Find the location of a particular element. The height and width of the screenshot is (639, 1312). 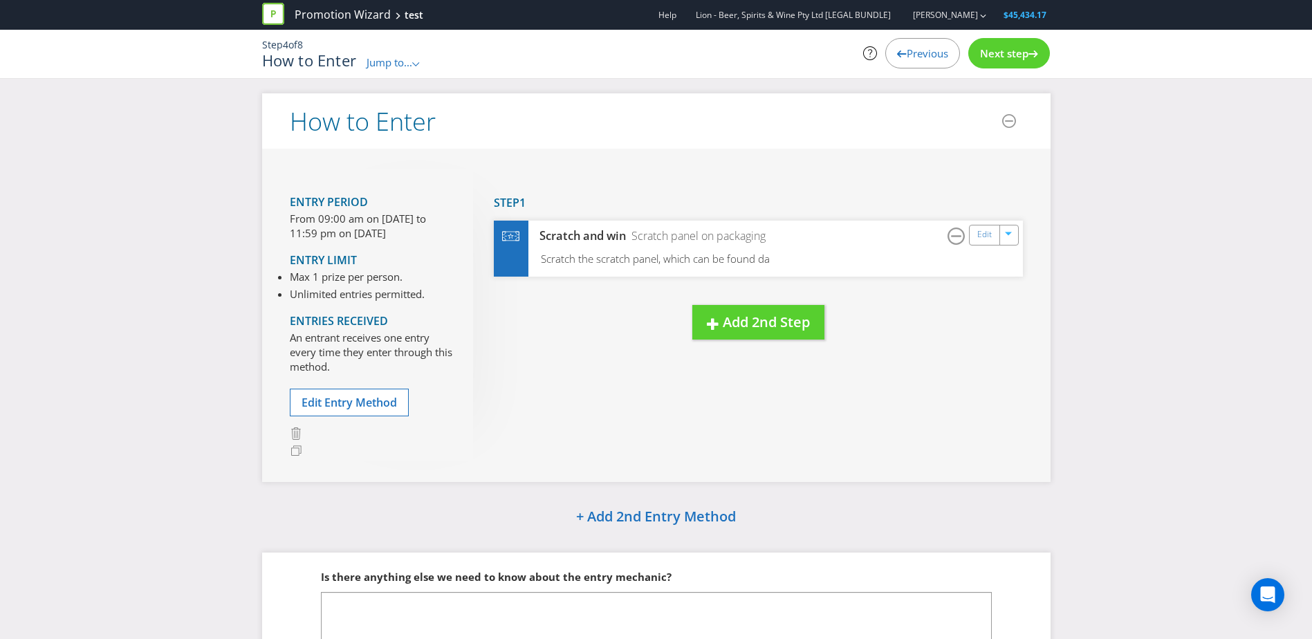

h2: How to Enter is located at coordinates (362, 122).